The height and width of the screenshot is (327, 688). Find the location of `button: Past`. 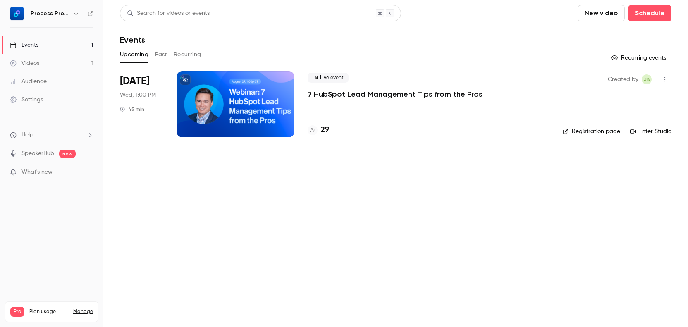

button: Past is located at coordinates (161, 55).